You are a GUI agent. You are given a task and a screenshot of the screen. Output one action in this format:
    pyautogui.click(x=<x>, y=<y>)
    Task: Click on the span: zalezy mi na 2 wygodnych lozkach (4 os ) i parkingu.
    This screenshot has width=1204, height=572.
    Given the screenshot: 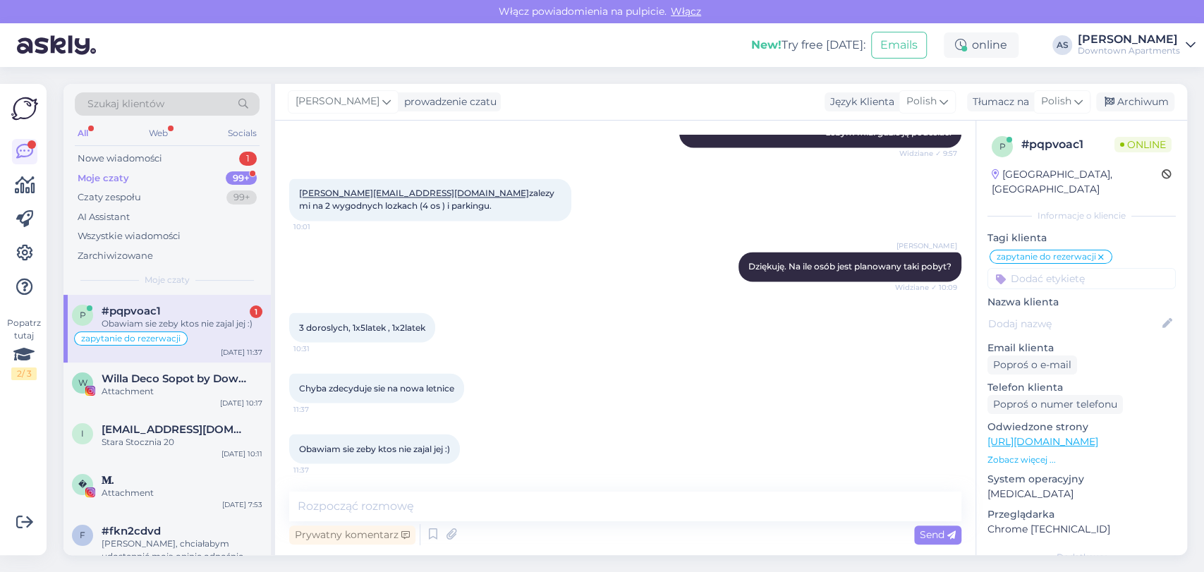 What is the action you would take?
    pyautogui.click(x=427, y=199)
    